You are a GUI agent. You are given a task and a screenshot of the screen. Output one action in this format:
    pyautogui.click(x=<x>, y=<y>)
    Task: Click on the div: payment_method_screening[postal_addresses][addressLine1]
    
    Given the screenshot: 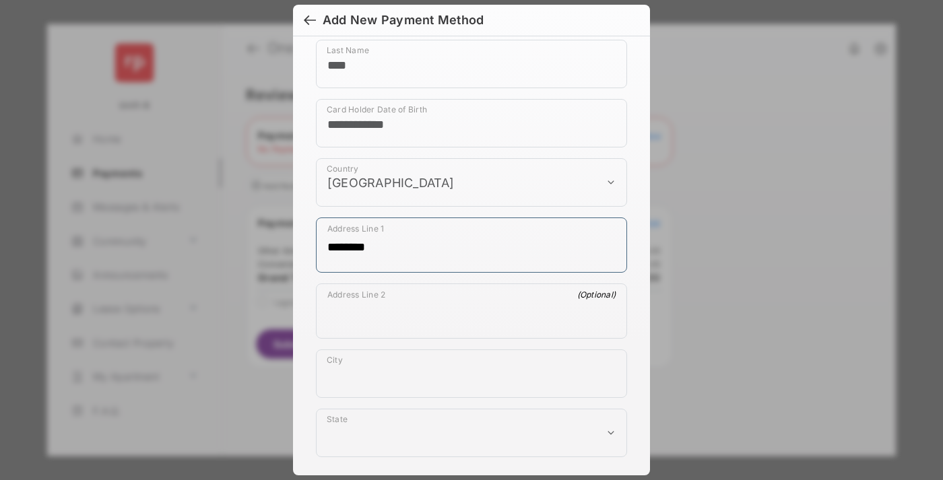 What is the action you would take?
    pyautogui.click(x=472, y=245)
    